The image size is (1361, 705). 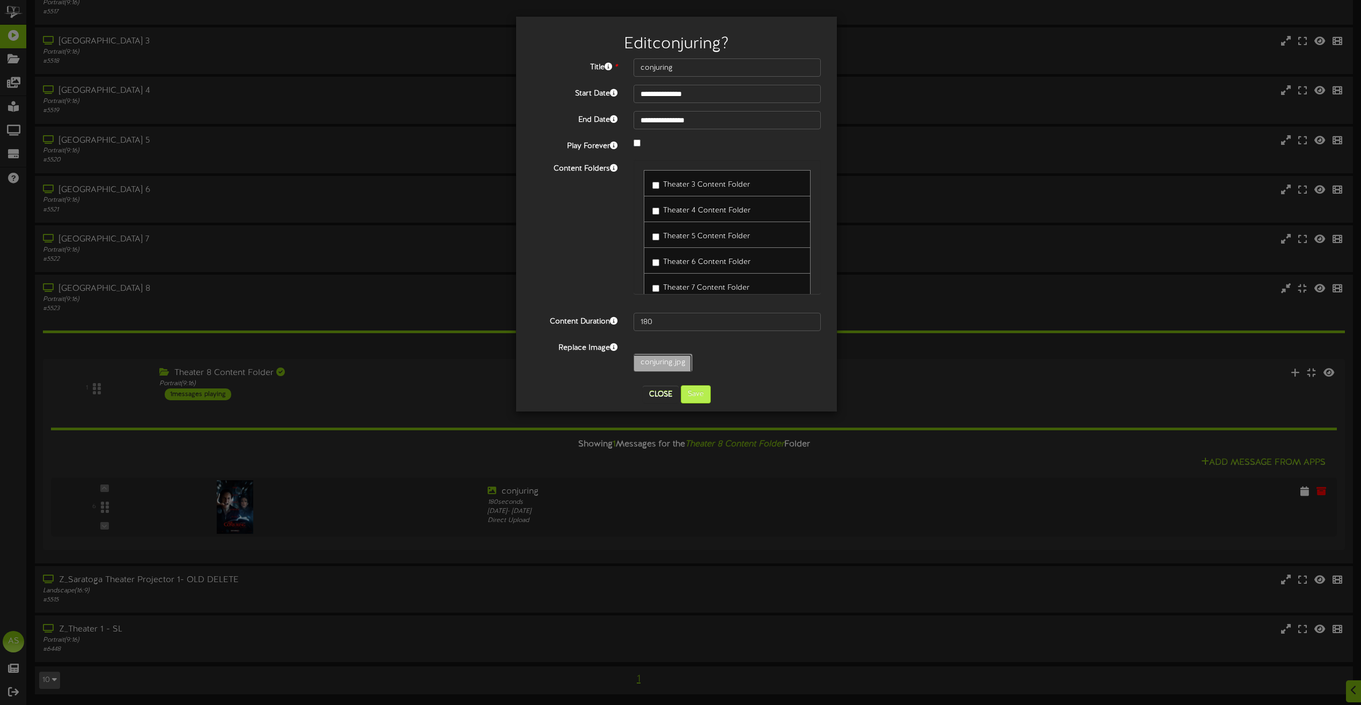 I want to click on input: Theater 5 Content Folder, so click(x=656, y=237).